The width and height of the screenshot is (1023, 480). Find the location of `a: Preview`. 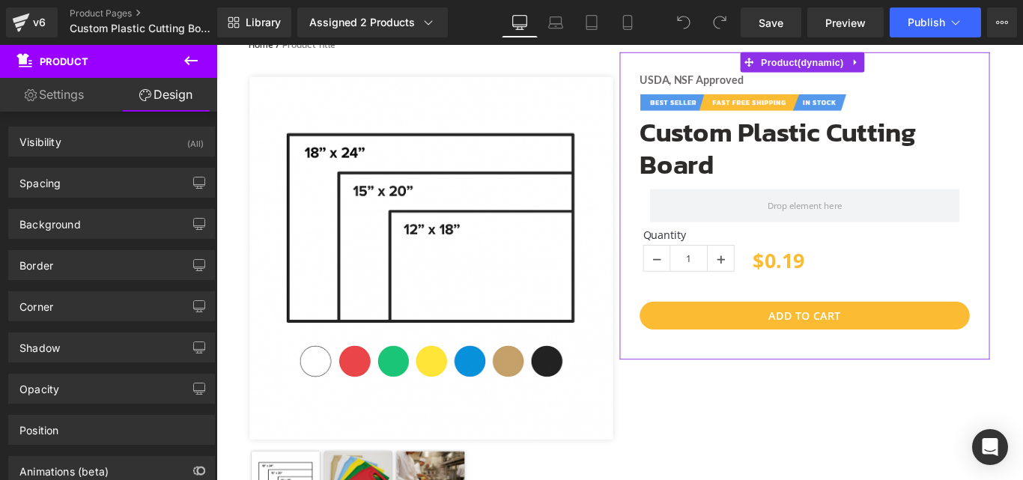

a: Preview is located at coordinates (845, 22).